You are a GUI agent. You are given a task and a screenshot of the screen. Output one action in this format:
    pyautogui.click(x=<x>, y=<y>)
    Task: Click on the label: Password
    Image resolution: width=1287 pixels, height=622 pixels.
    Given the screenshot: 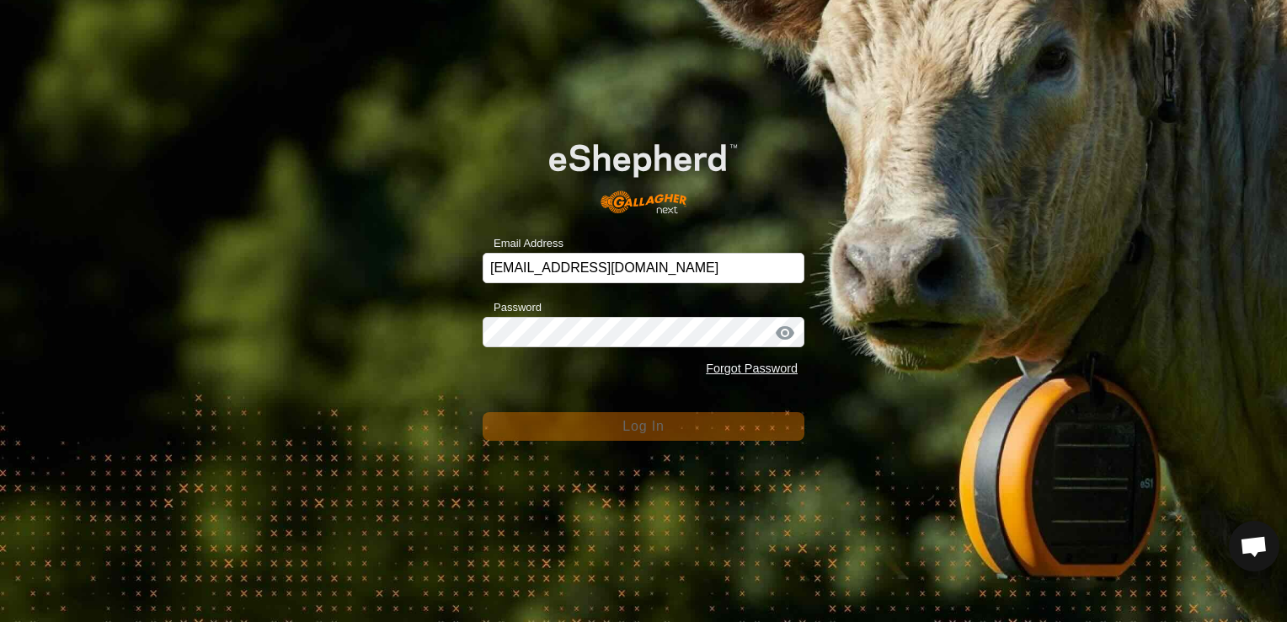 What is the action you would take?
    pyautogui.click(x=512, y=307)
    